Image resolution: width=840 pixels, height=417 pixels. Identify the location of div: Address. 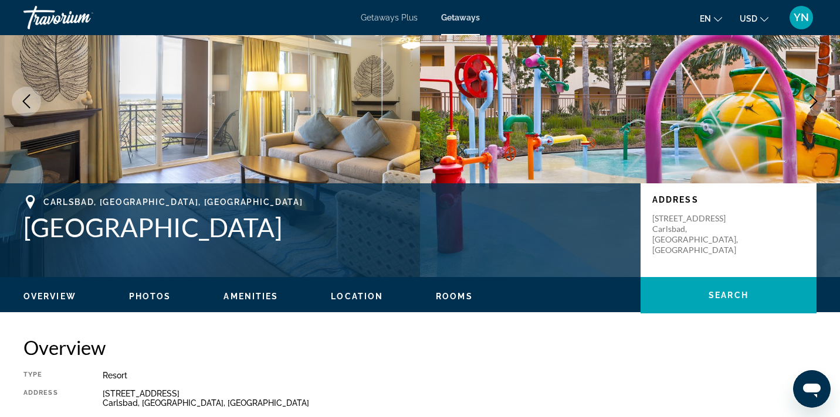
(48, 399).